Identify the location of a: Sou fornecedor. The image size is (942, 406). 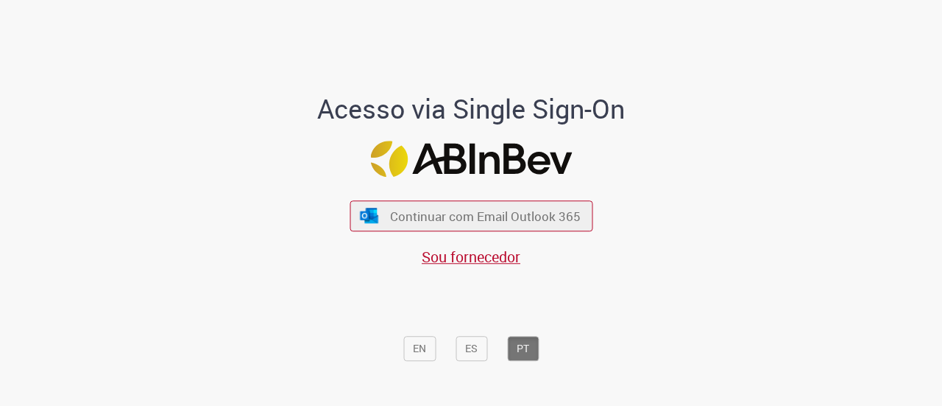
(471, 256).